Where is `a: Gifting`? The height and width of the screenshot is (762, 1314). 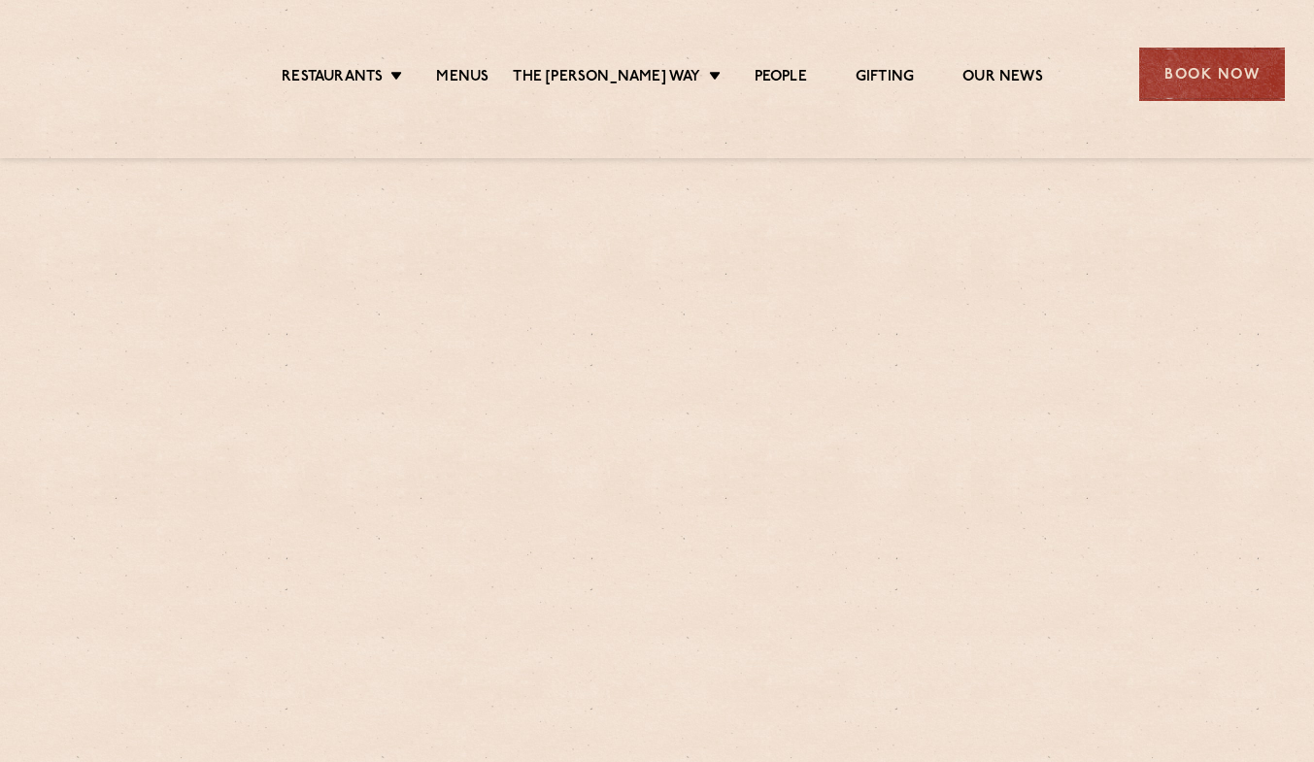 a: Gifting is located at coordinates (885, 79).